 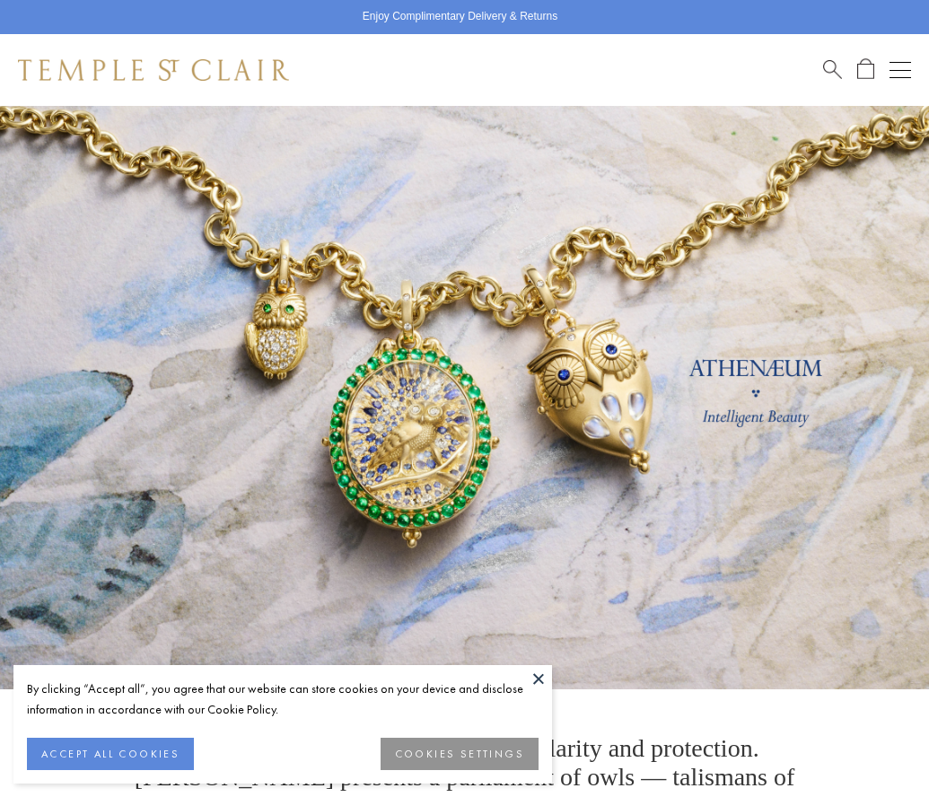 I want to click on a: Search, so click(x=832, y=69).